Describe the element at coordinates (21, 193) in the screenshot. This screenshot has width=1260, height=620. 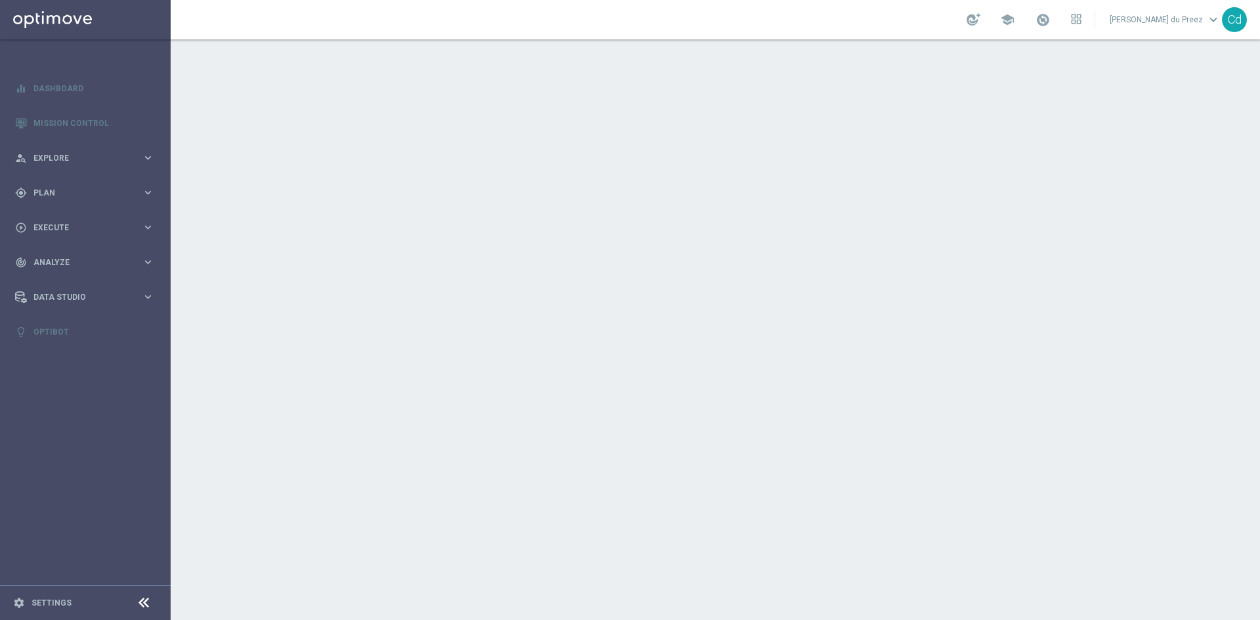
I see `i: gps_fixed` at that location.